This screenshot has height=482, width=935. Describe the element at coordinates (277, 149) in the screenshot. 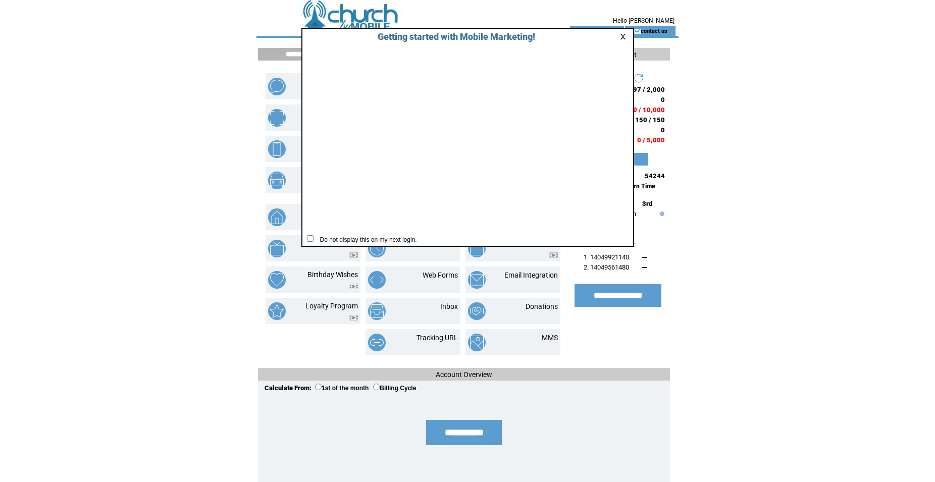

I see `img: mobile-websites.png` at that location.